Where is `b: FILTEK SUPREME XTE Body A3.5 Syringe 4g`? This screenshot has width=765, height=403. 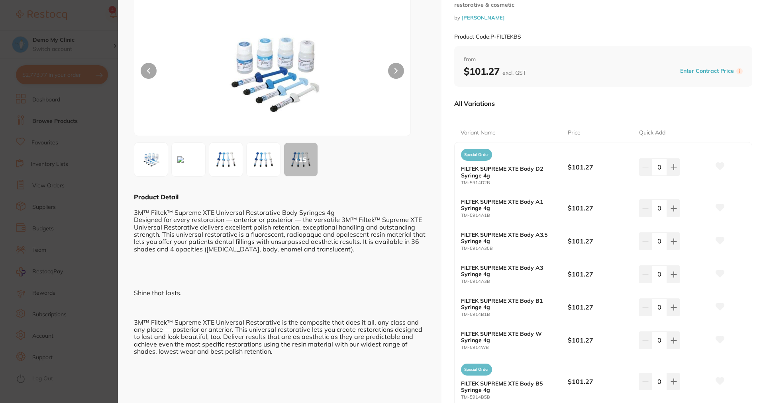 b: FILTEK SUPREME XTE Body A3.5 Syringe 4g is located at coordinates (509, 238).